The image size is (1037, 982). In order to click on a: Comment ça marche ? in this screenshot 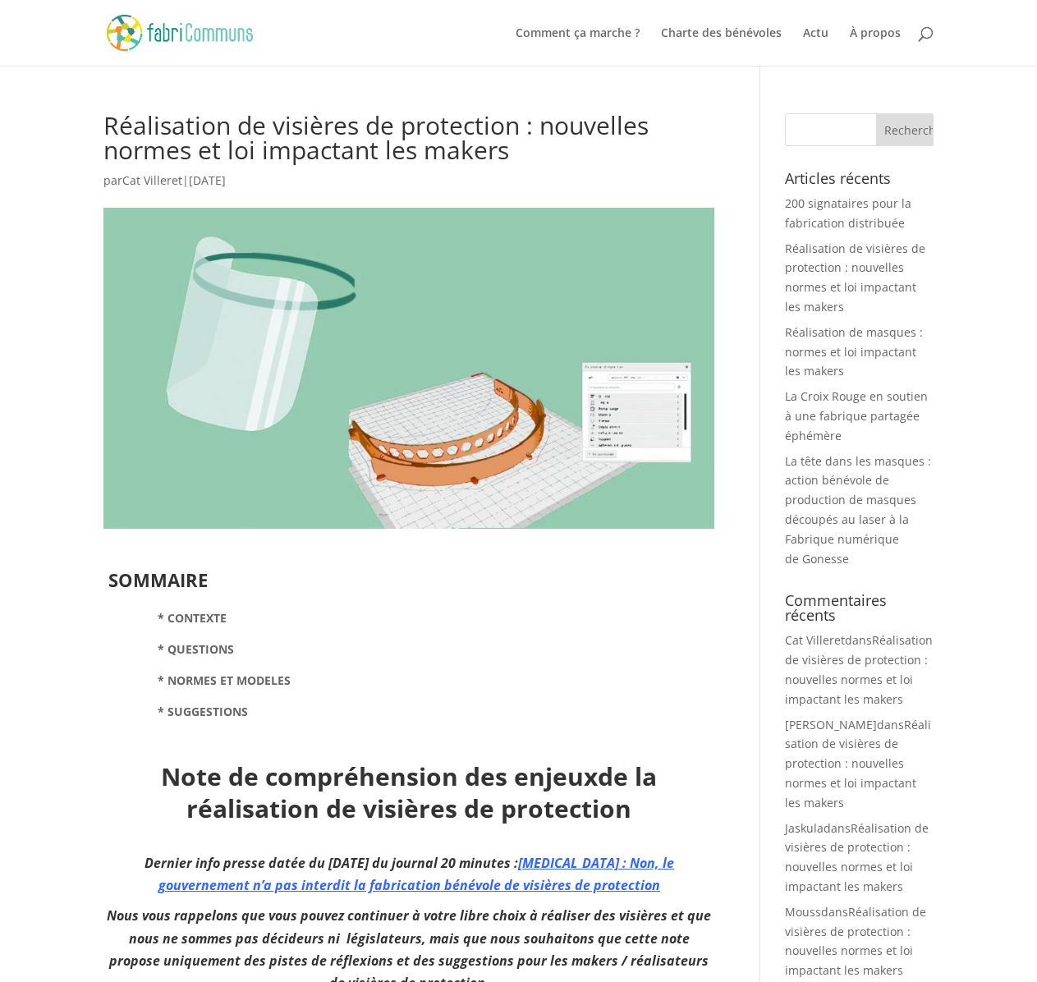, I will do `click(577, 46)`.